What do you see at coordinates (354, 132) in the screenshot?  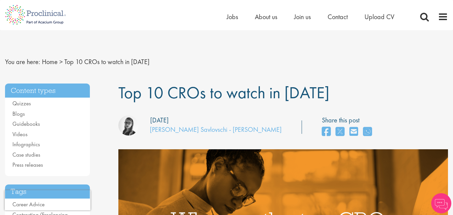 I see `a: share on email` at bounding box center [354, 132].